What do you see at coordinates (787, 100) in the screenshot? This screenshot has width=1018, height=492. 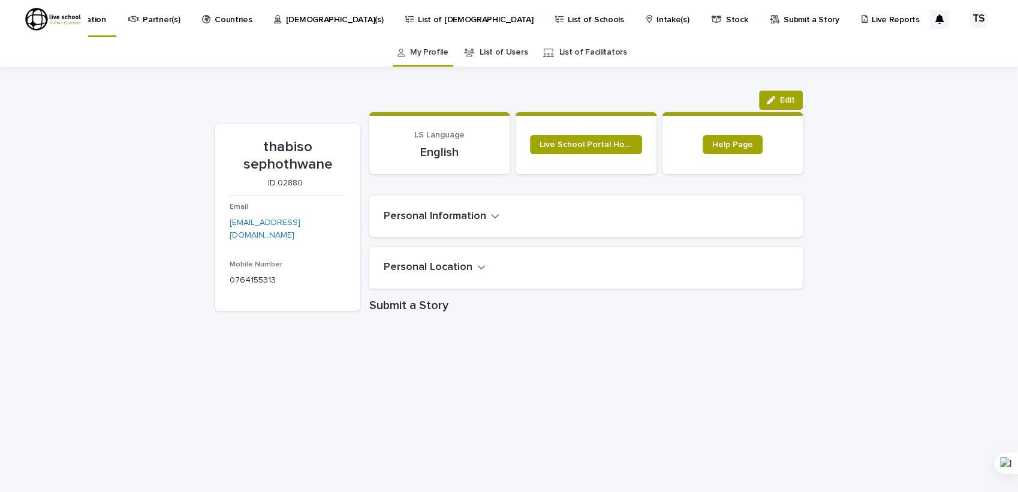 I see `span: Edit` at bounding box center [787, 100].